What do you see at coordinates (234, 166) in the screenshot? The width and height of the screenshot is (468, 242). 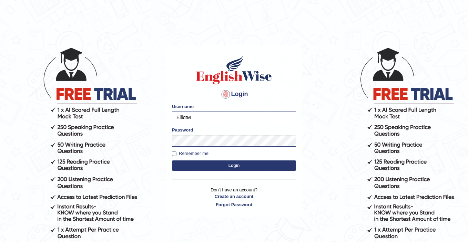 I see `button: Login` at bounding box center [234, 166].